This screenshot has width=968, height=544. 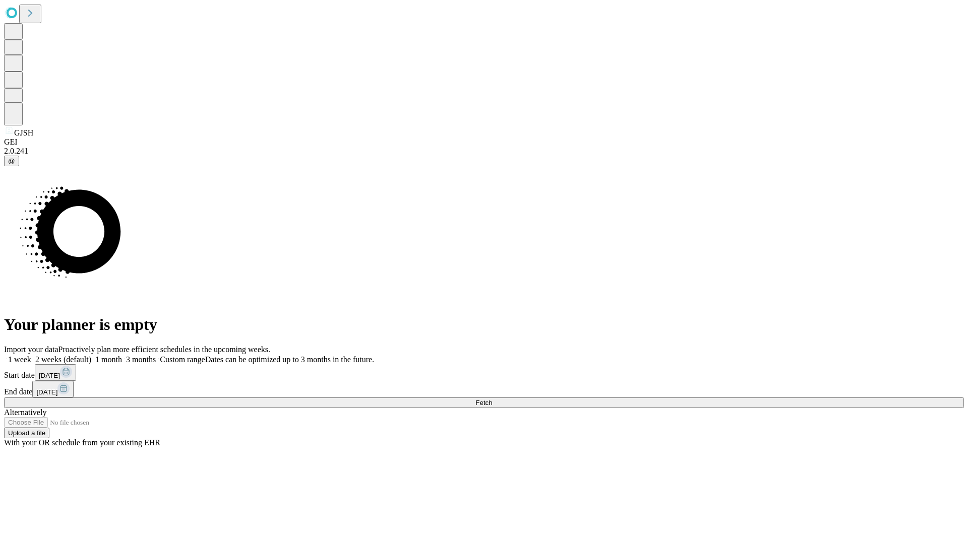 What do you see at coordinates (164, 349) in the screenshot?
I see `span: Proactively plan more efficient schedules in the upcoming weeks.` at bounding box center [164, 349].